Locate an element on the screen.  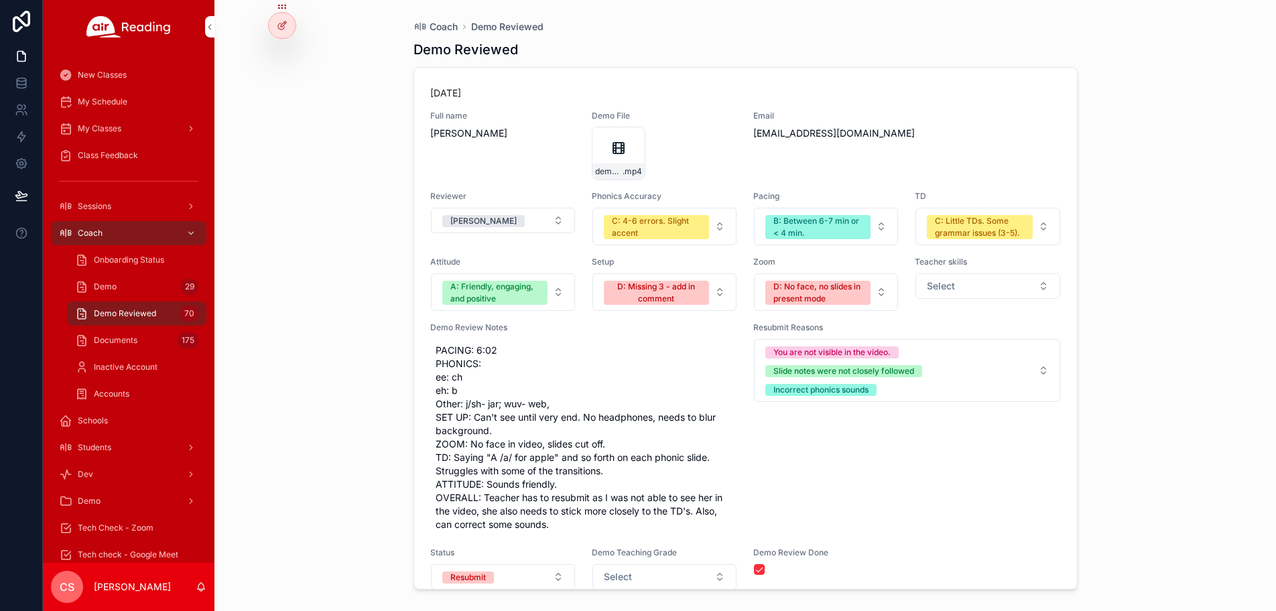
span: Inactive Account is located at coordinates (125, 367).